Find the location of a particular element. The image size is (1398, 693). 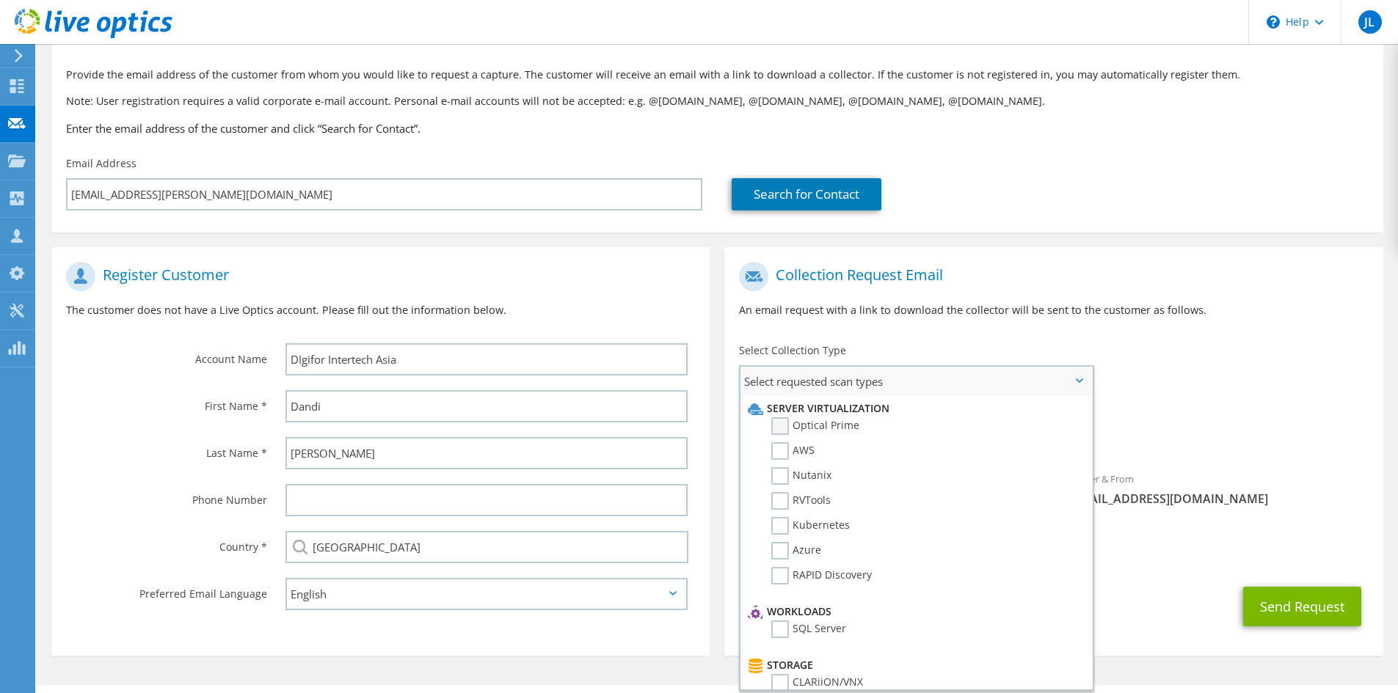

label: Account Name is located at coordinates (167, 355).